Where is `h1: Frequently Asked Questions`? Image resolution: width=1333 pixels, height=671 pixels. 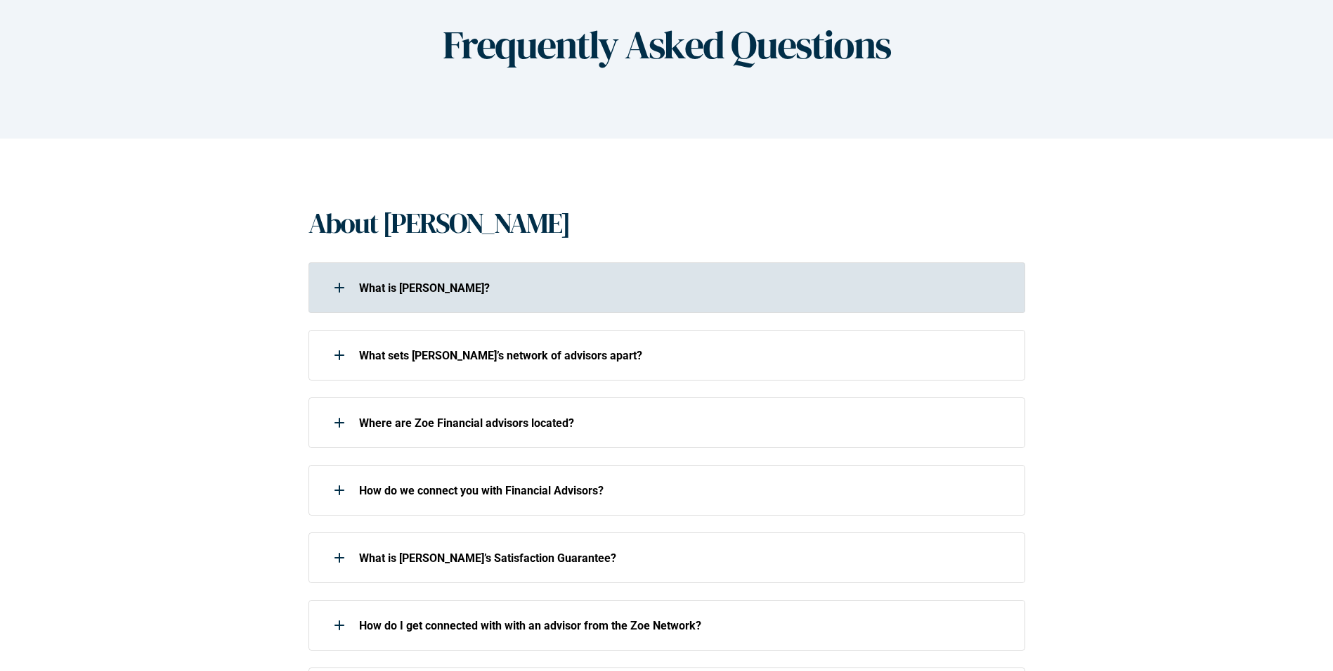
h1: Frequently Asked Questions is located at coordinates (666, 44).